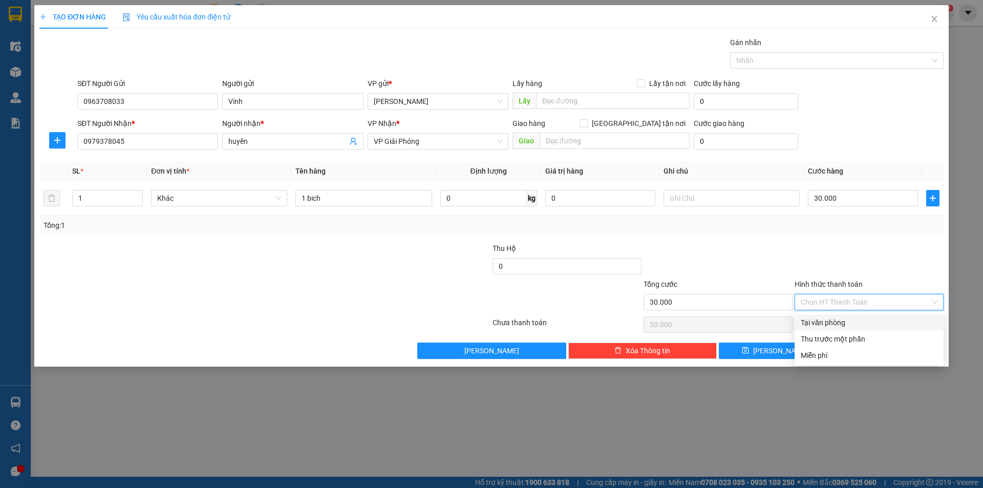 This screenshot has height=488, width=983. Describe the element at coordinates (732, 198) in the screenshot. I see `input: Ghi Chú` at that location.